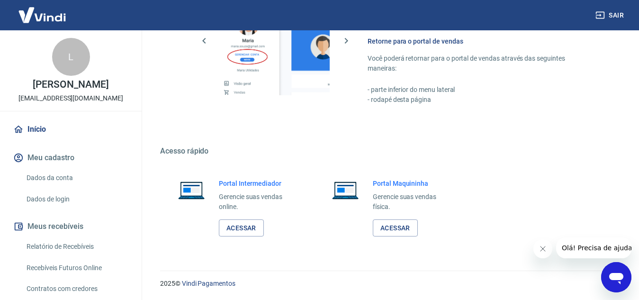 Image resolution: width=639 pixels, height=300 pixels. Describe the element at coordinates (258, 183) in the screenshot. I see `h6: Portal Intermediador` at that location.